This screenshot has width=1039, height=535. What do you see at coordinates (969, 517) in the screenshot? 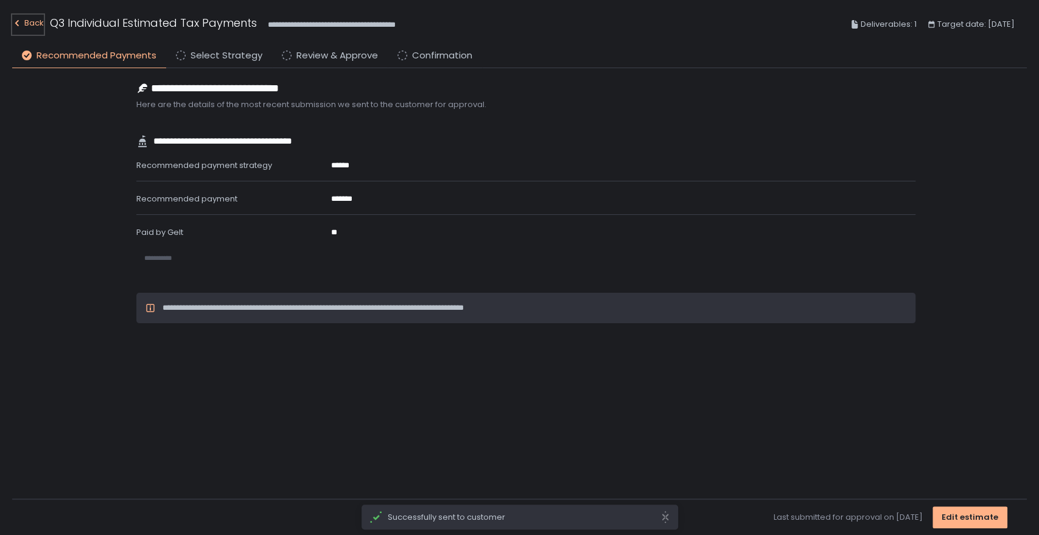
I see `div: Edit estimate` at bounding box center [969, 517].